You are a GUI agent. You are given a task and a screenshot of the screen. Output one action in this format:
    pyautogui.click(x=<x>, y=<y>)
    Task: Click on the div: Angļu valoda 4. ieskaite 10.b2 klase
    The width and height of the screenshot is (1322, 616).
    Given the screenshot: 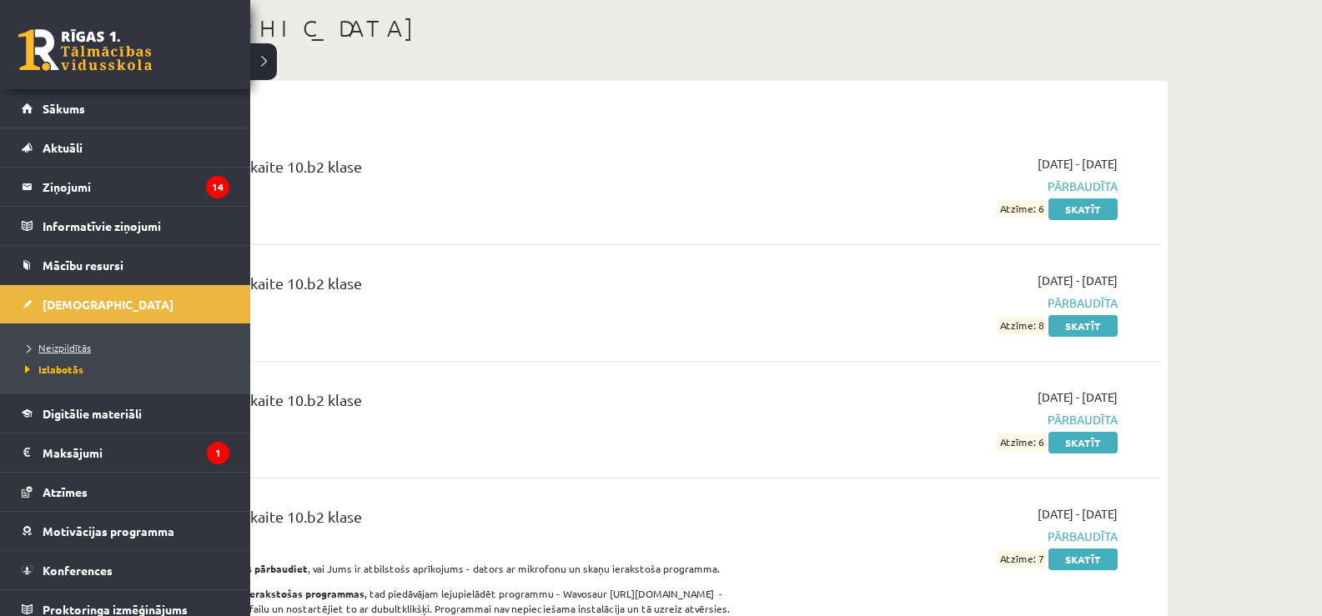 What is the action you would take?
    pyautogui.click(x=451, y=521)
    